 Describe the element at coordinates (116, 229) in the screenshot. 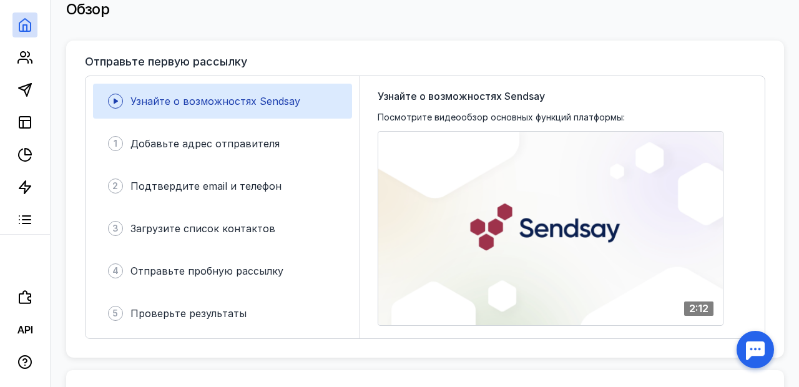

I see `span: 3` at that location.